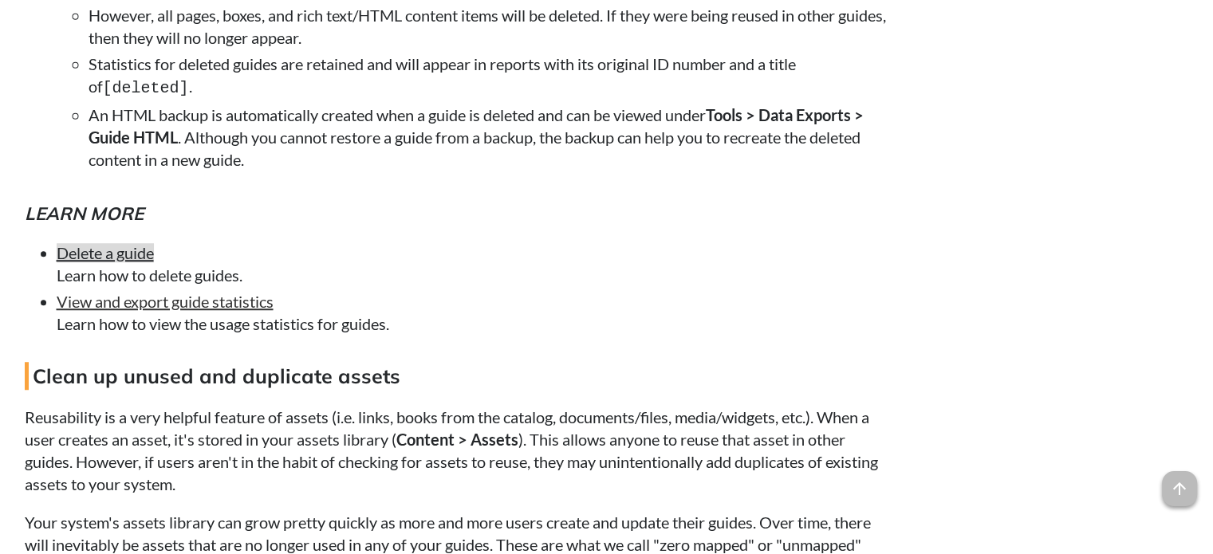 This screenshot has width=1213, height=554. Describe the element at coordinates (1179, 482) in the screenshot. I see `a: arrow_upward` at that location.